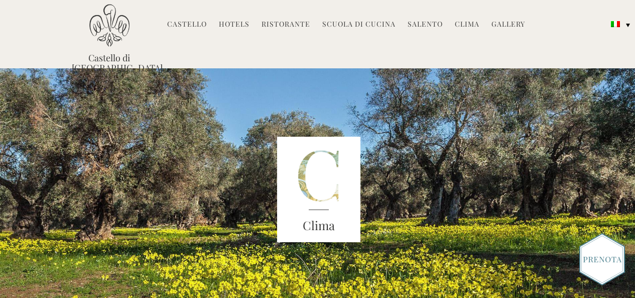 Image resolution: width=635 pixels, height=298 pixels. I want to click on a: Castello, so click(187, 25).